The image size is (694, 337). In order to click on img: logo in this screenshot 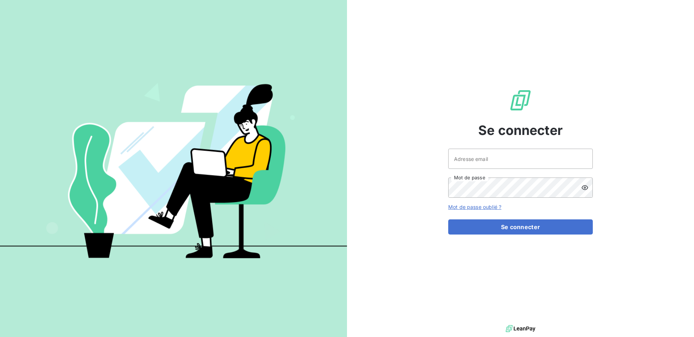, I will do `click(520, 329)`.